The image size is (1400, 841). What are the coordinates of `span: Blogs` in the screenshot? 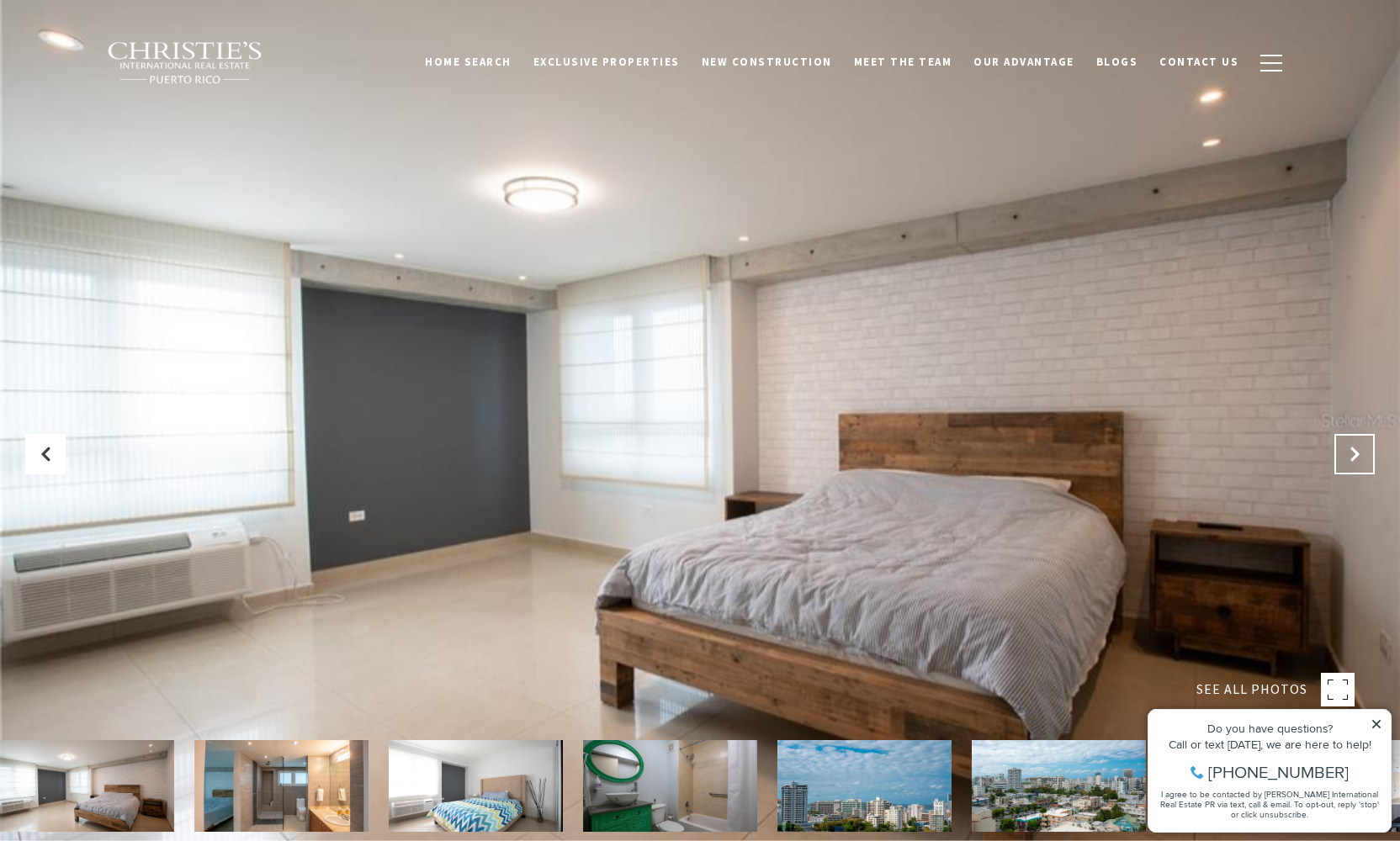 It's located at (1117, 61).